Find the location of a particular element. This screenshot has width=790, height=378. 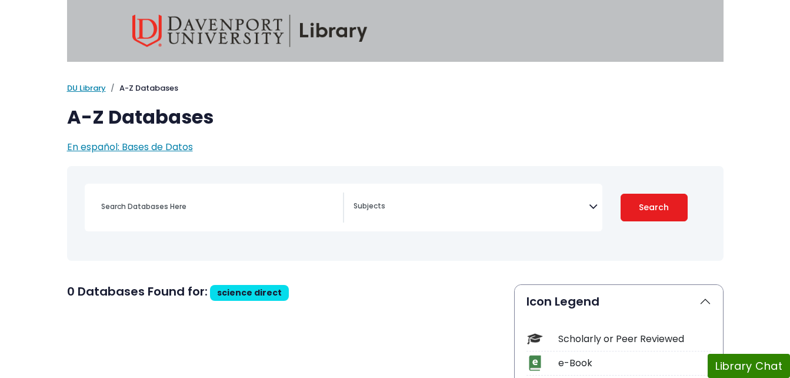

button: Library Chat is located at coordinates (749, 365).